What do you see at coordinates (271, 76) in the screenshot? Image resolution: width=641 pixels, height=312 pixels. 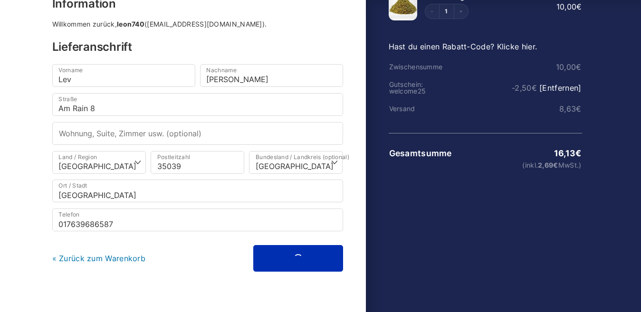 I see `input: Nachname` at bounding box center [271, 76].